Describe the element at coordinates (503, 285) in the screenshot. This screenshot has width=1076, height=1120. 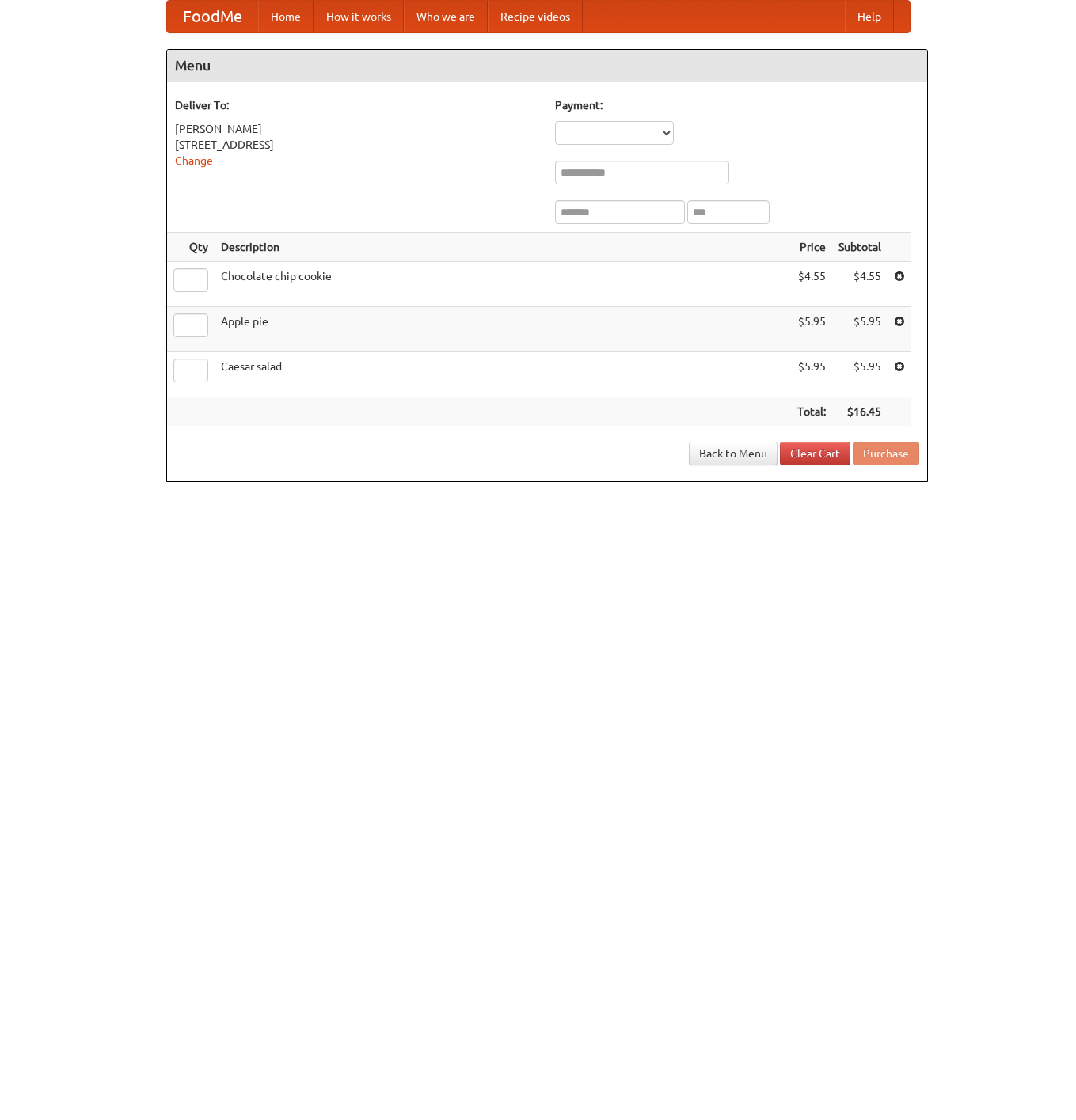
I see `td: Chocolate chip cookie` at that location.